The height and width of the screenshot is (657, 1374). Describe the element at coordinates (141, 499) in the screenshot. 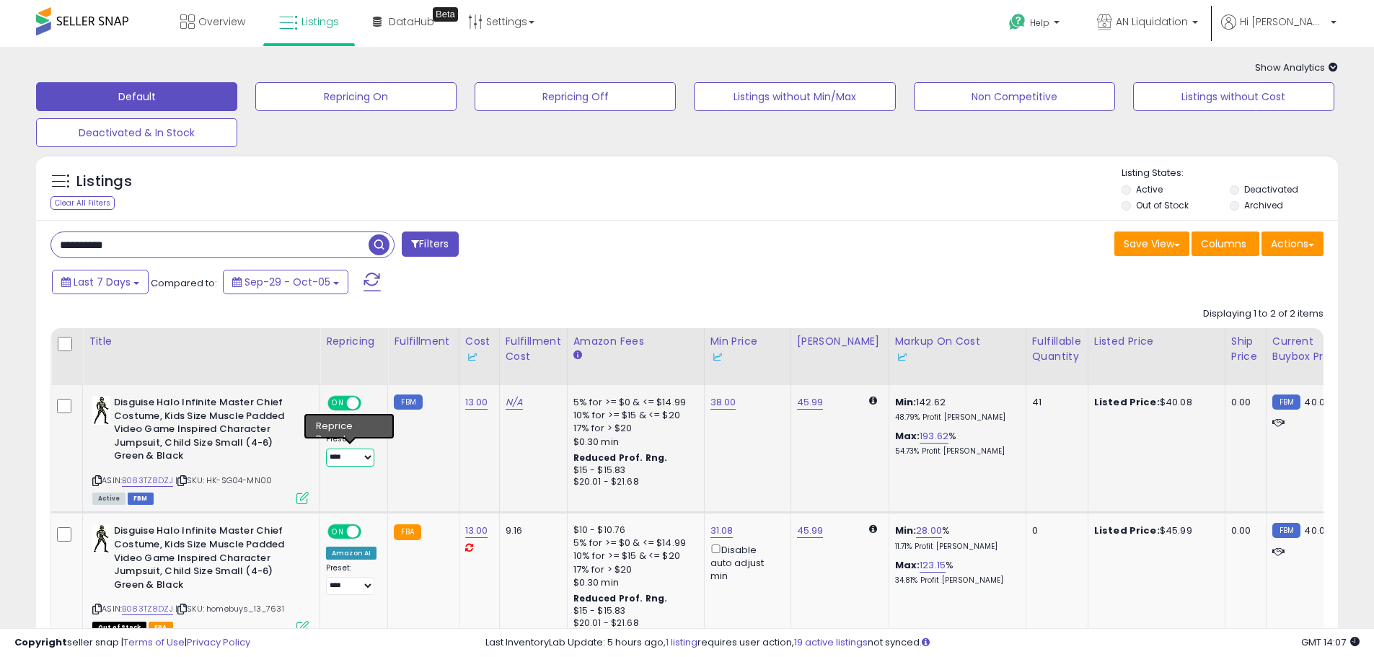

I see `span: FBM` at that location.